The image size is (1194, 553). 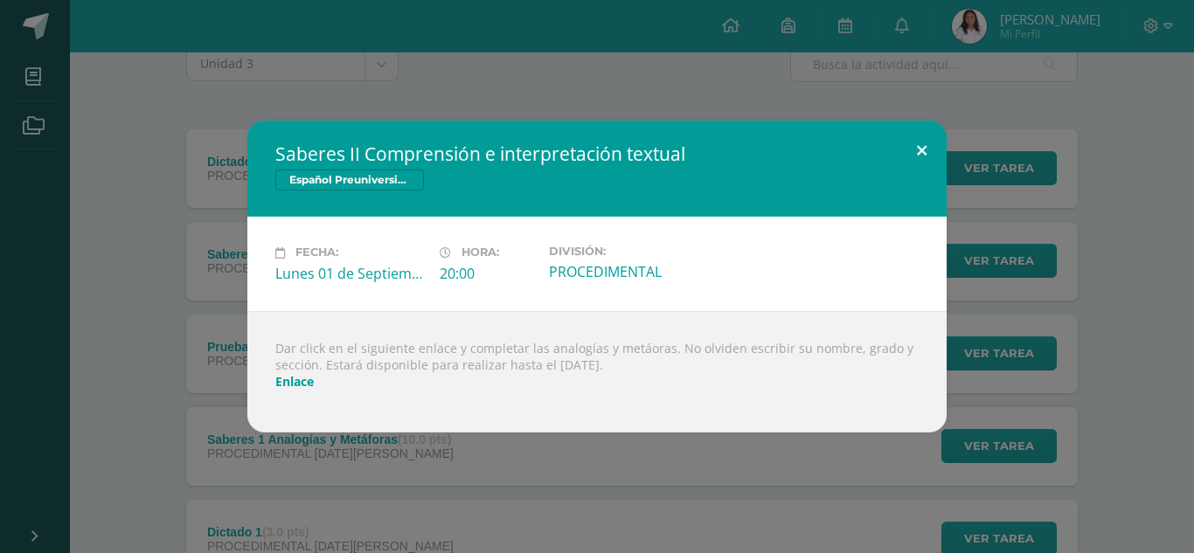 What do you see at coordinates (597, 372) in the screenshot?
I see `div: Dar click en el siguiente enlace y completar las analogías y metáoras. No olviden escribir su nom...` at bounding box center [597, 372].